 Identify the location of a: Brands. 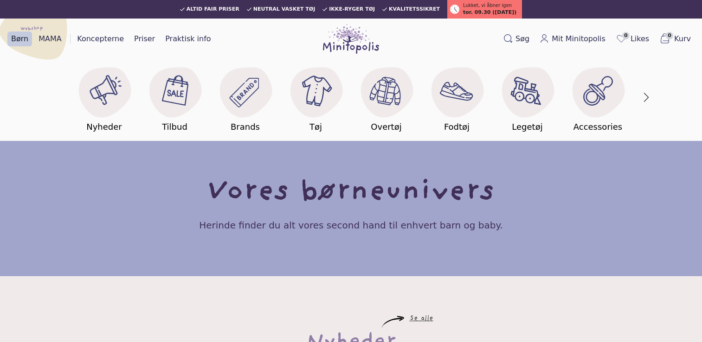
(245, 97).